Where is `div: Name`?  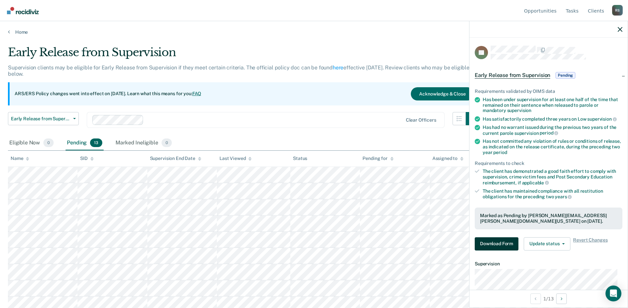
div: Name is located at coordinates (20, 158).